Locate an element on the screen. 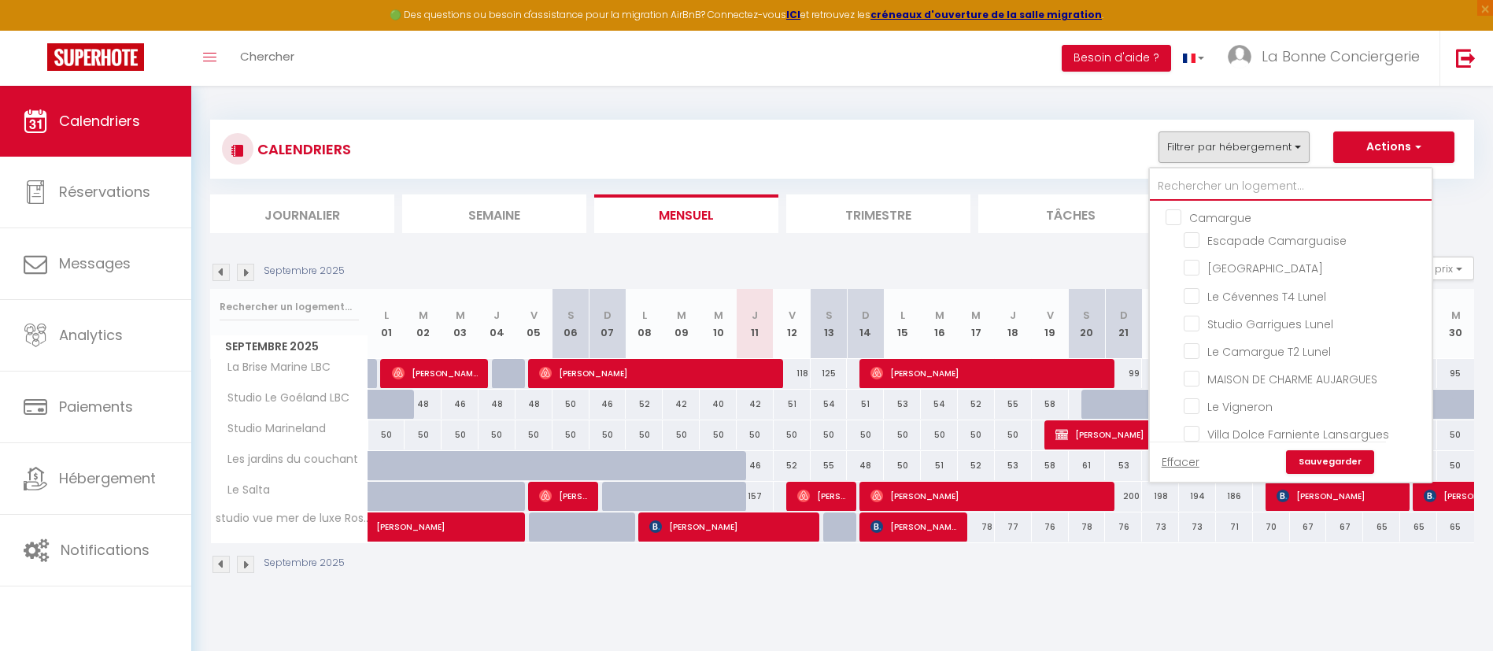 The height and width of the screenshot is (651, 1493). th: 18 is located at coordinates (1013, 323).